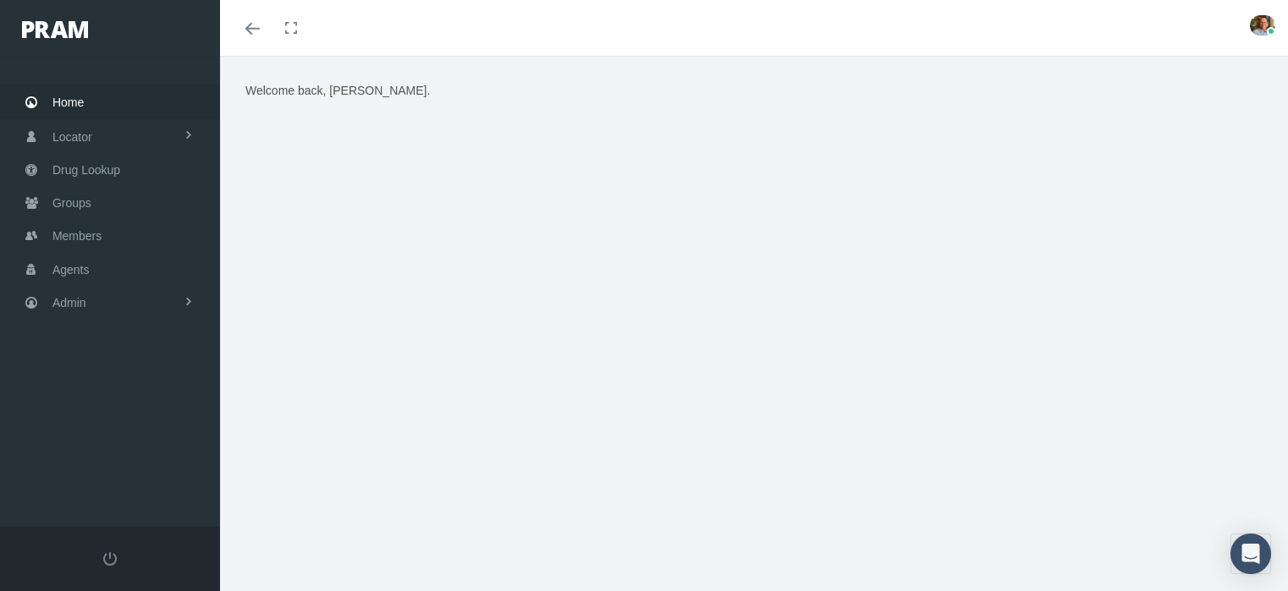 The height and width of the screenshot is (591, 1288). I want to click on span: Admin, so click(69, 303).